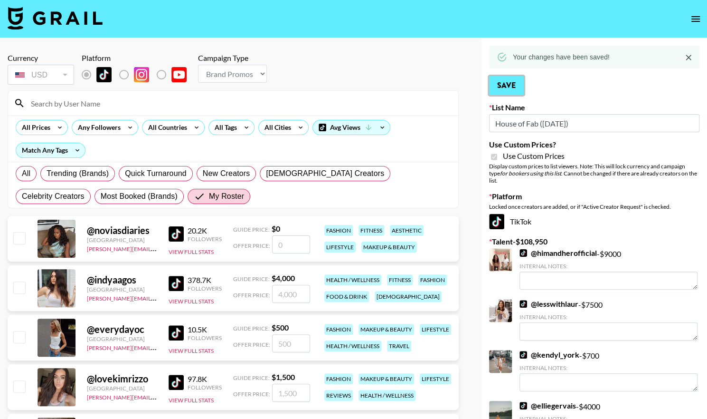 The height and width of the screenshot is (419, 707). I want to click on span: Most Booked (Brands), so click(139, 196).